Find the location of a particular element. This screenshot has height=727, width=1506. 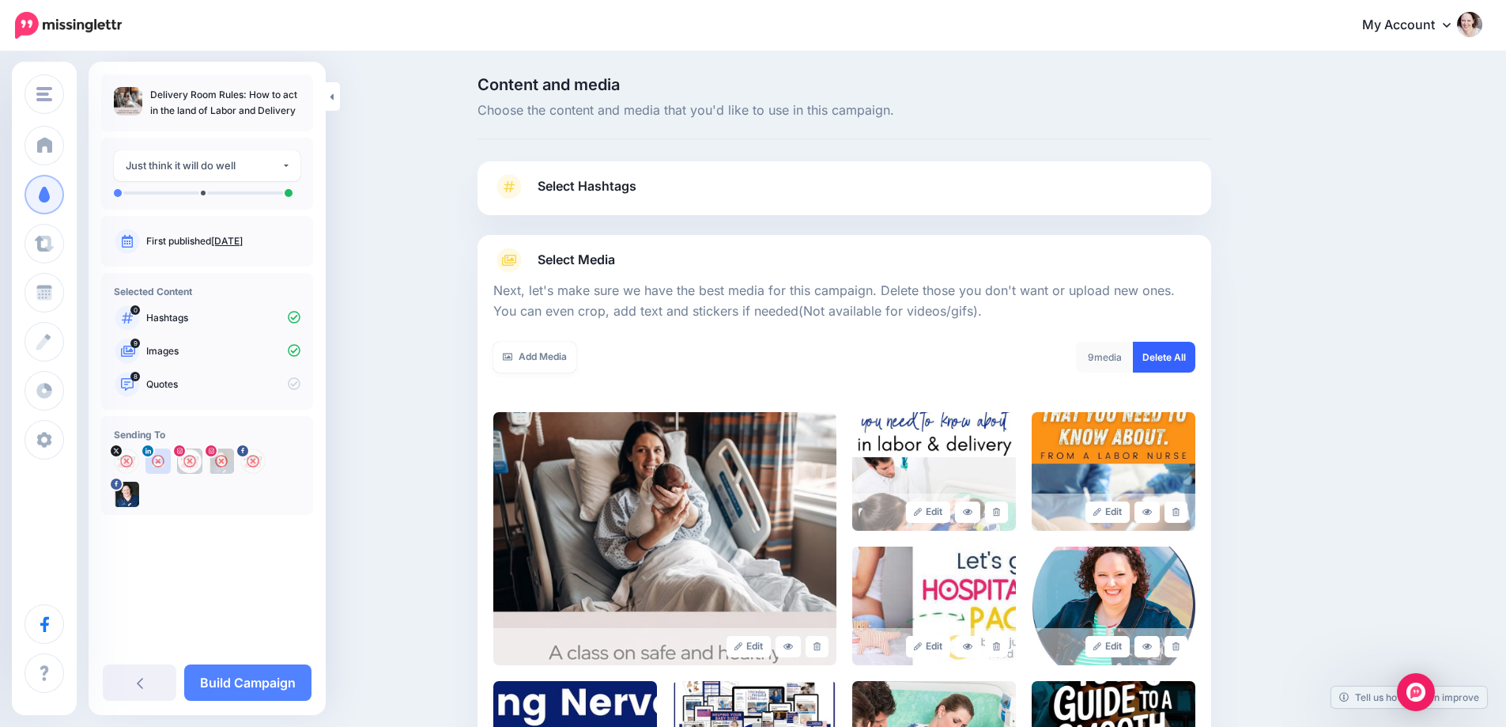

p: Quotes is located at coordinates (223, 384).